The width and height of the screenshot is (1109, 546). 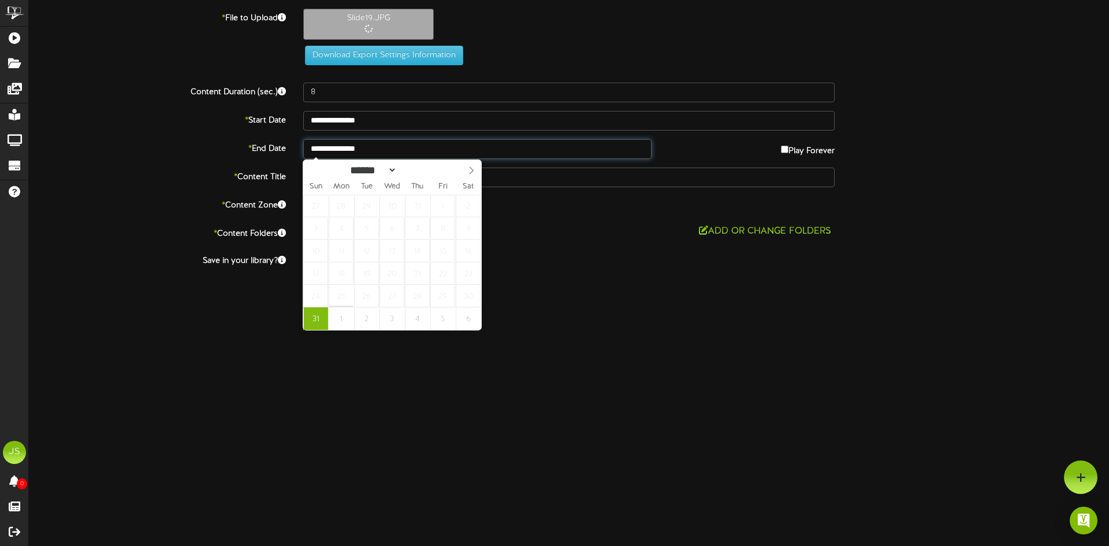 What do you see at coordinates (392, 251) in the screenshot?
I see `span: August 13, 2025` at bounding box center [392, 251].